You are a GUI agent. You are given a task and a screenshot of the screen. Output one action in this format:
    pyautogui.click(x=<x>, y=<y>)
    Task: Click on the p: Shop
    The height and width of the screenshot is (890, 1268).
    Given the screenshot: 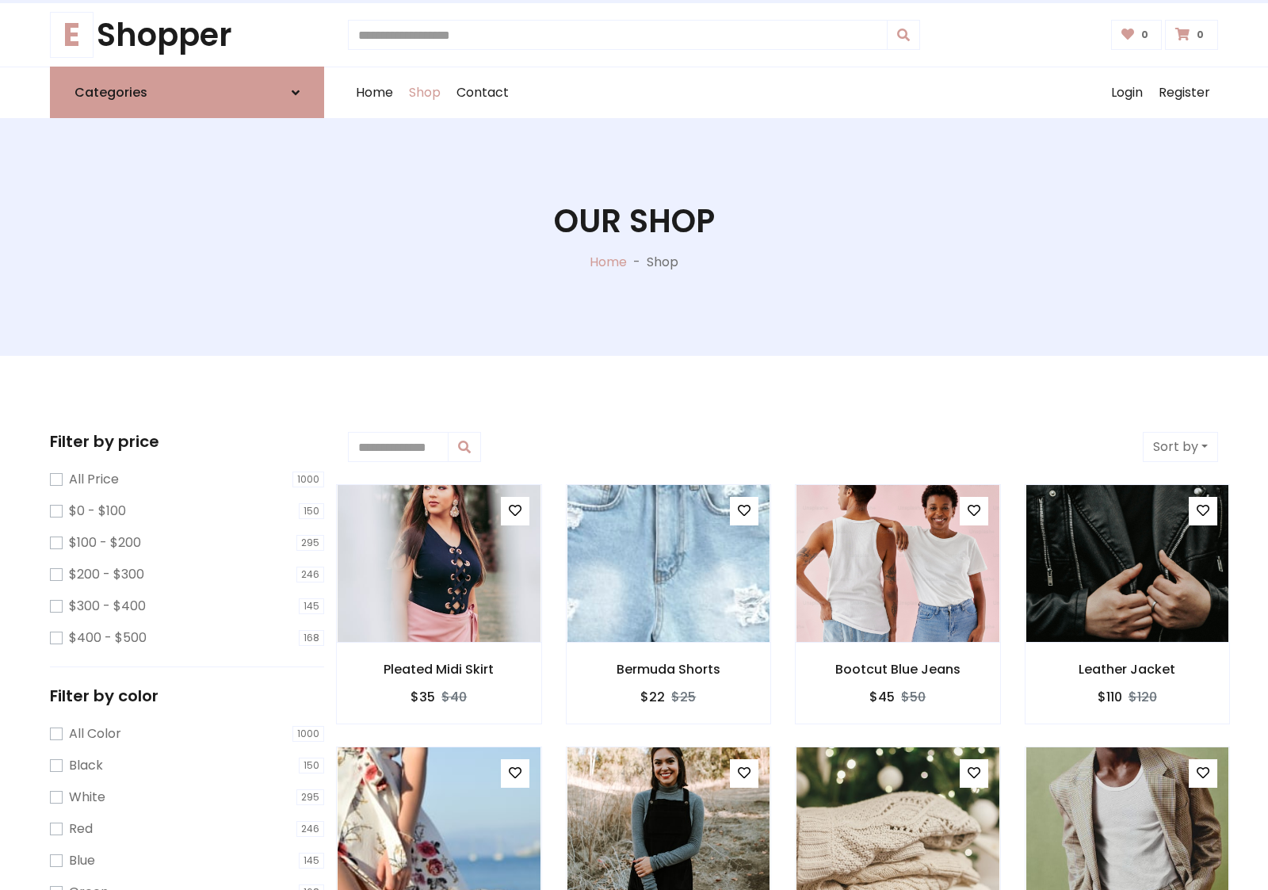 What is the action you would take?
    pyautogui.click(x=663, y=262)
    